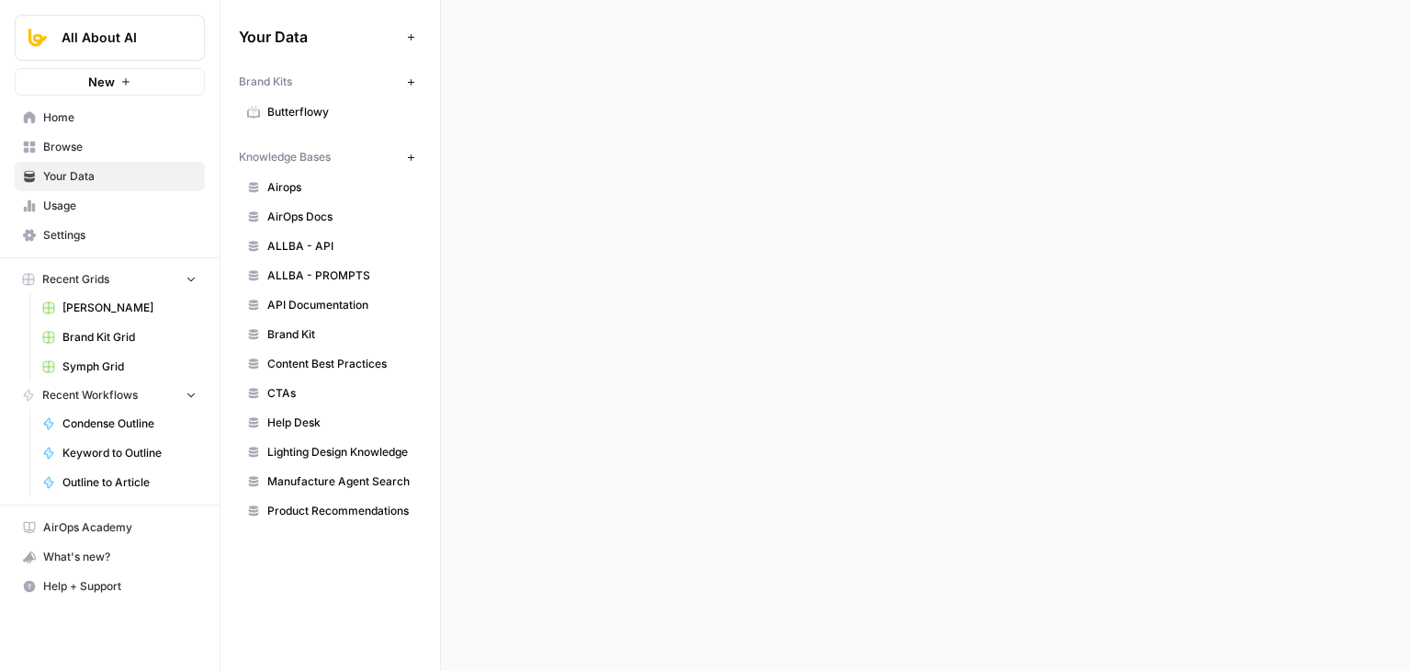 This screenshot has width=1411, height=671. What do you see at coordinates (109, 206) in the screenshot?
I see `a: Usage` at bounding box center [109, 206].